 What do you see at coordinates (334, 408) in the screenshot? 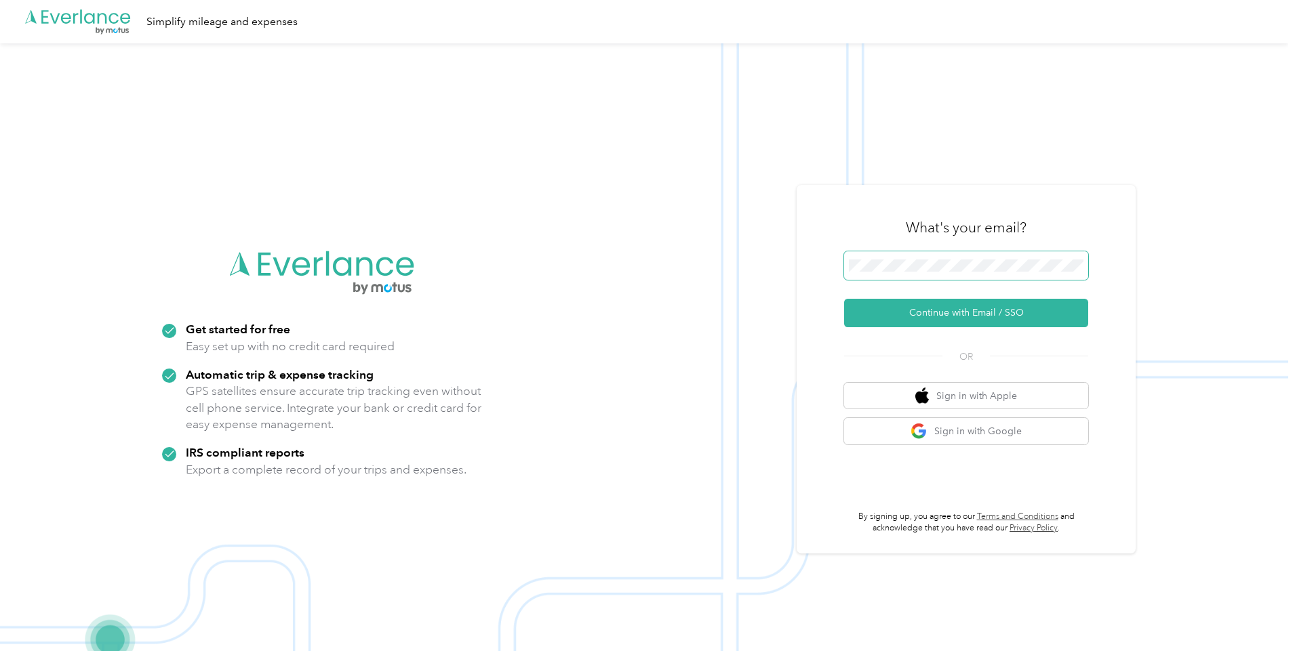
I see `p: GPS satellites ensure accurate trip tracking even without cell phone service. Integrate your bank...` at bounding box center [334, 408].